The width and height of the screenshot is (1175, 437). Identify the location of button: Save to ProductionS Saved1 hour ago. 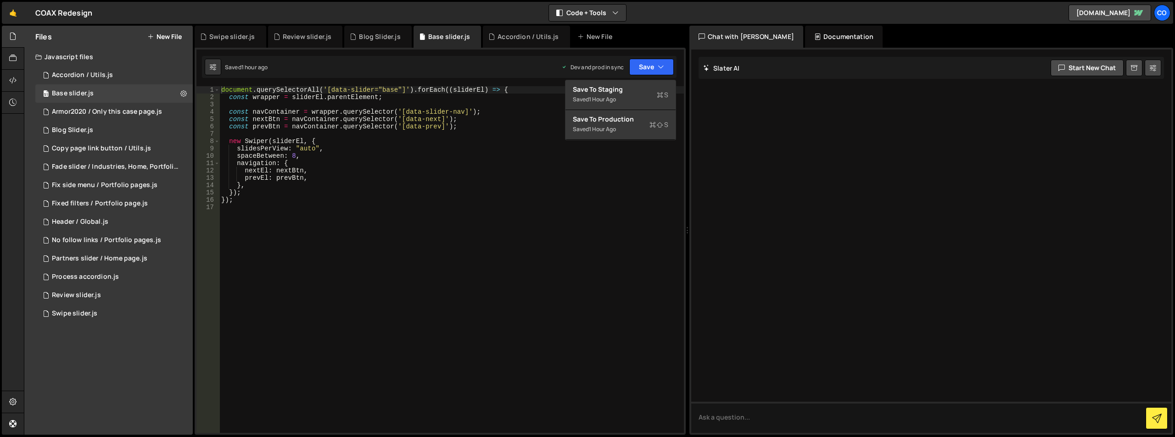
(621, 125).